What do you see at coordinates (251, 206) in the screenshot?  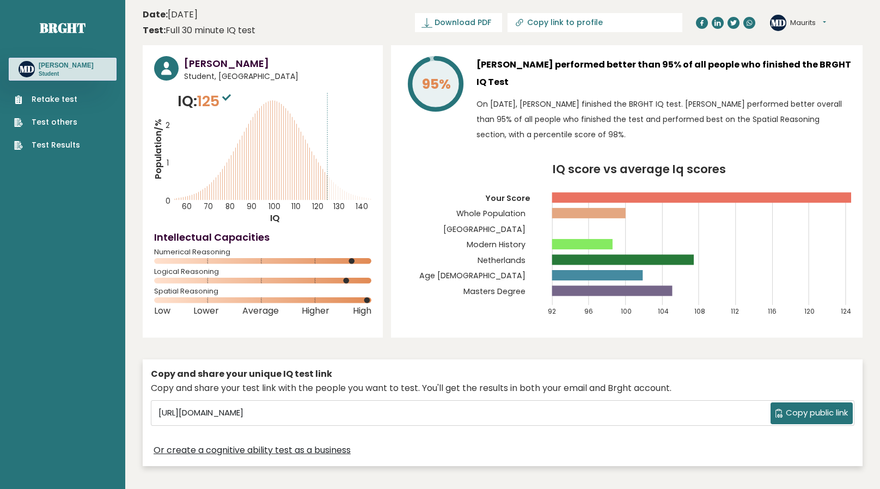 I see `tspan: 90` at bounding box center [251, 206].